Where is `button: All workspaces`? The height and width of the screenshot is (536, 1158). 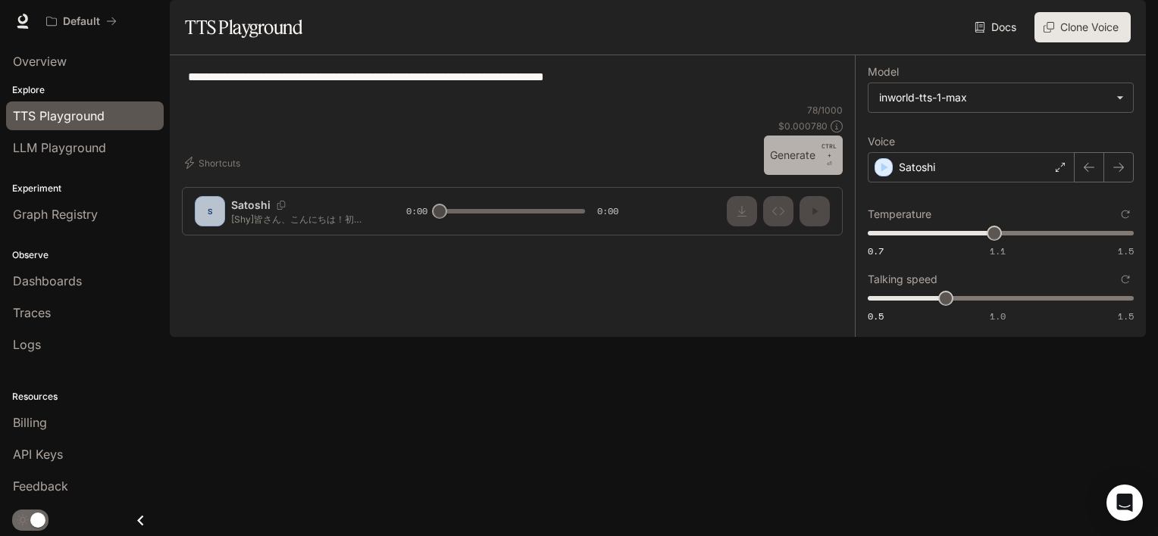 button: All workspaces is located at coordinates (81, 21).